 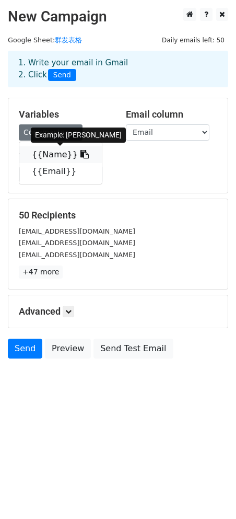 I want to click on a: +47 more, so click(x=41, y=272).